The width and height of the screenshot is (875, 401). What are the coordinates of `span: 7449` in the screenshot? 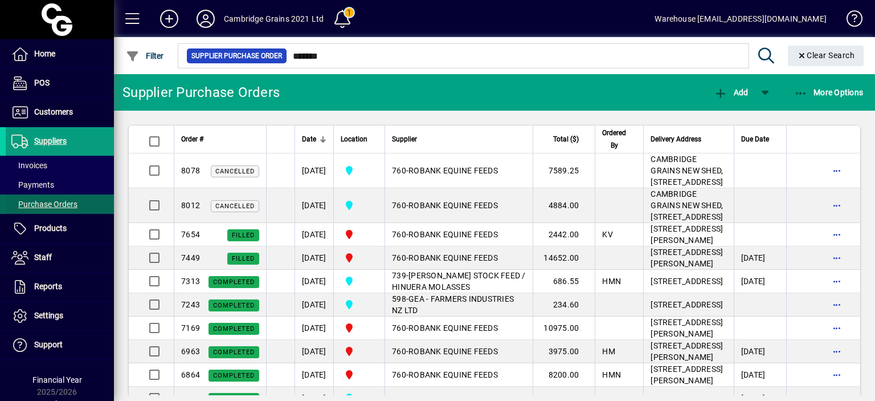 It's located at (190, 258).